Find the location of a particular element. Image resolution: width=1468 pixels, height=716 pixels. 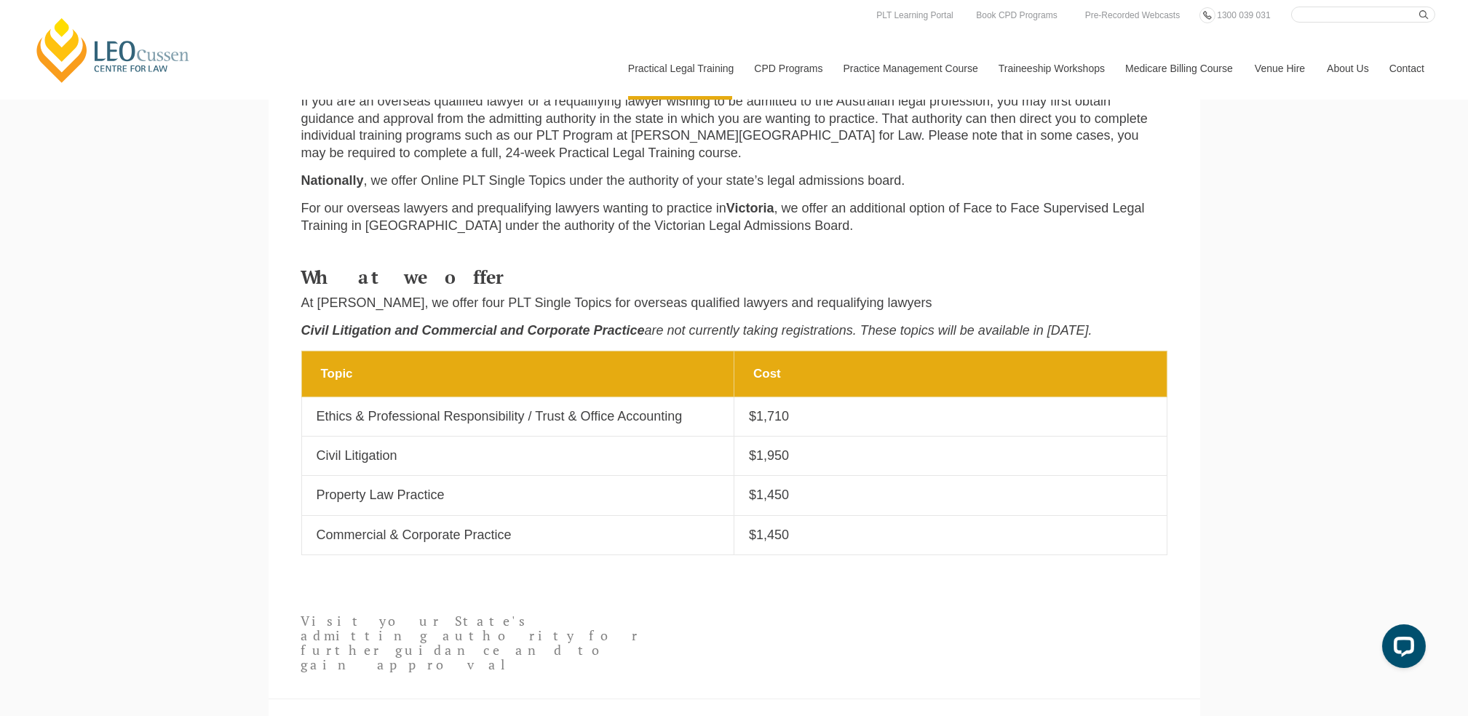

em: Civil Litigation and Commercial and Corporate Practice is located at coordinates (473, 330).